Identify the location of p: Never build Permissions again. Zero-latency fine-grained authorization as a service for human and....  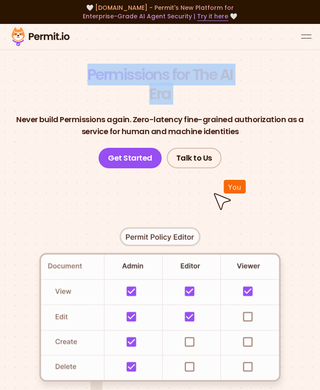
(160, 126).